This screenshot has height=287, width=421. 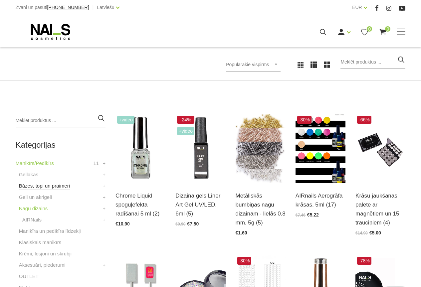 I want to click on a: AIRNails, so click(x=32, y=220).